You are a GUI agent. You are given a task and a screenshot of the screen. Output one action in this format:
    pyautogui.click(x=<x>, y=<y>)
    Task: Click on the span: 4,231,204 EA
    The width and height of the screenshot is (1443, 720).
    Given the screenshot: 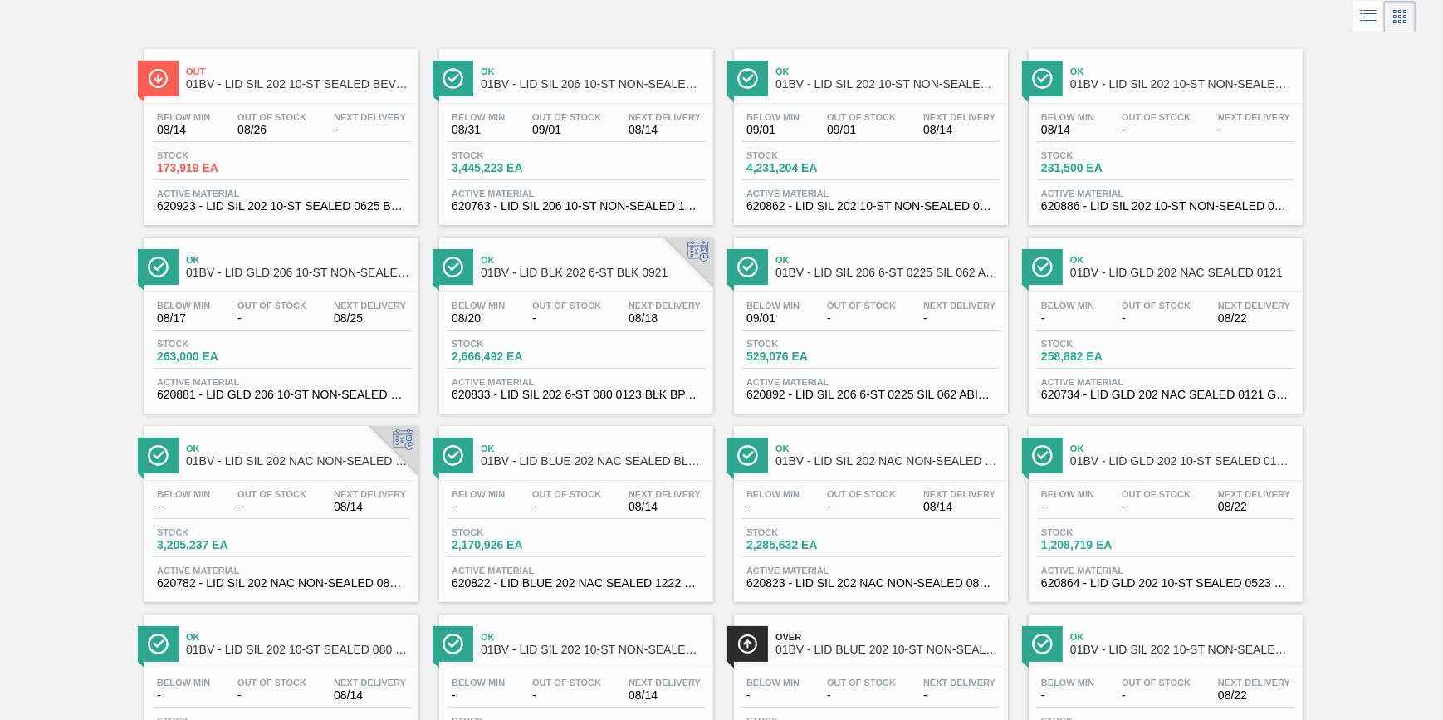 What is the action you would take?
    pyautogui.click(x=805, y=168)
    